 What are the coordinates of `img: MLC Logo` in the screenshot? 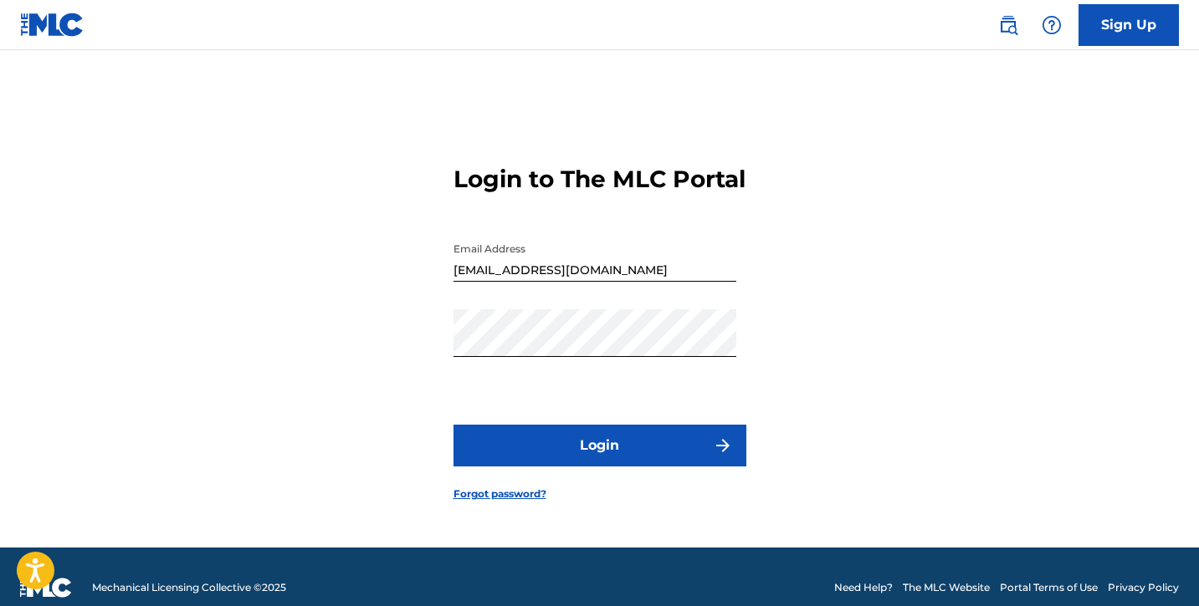 It's located at (52, 24).